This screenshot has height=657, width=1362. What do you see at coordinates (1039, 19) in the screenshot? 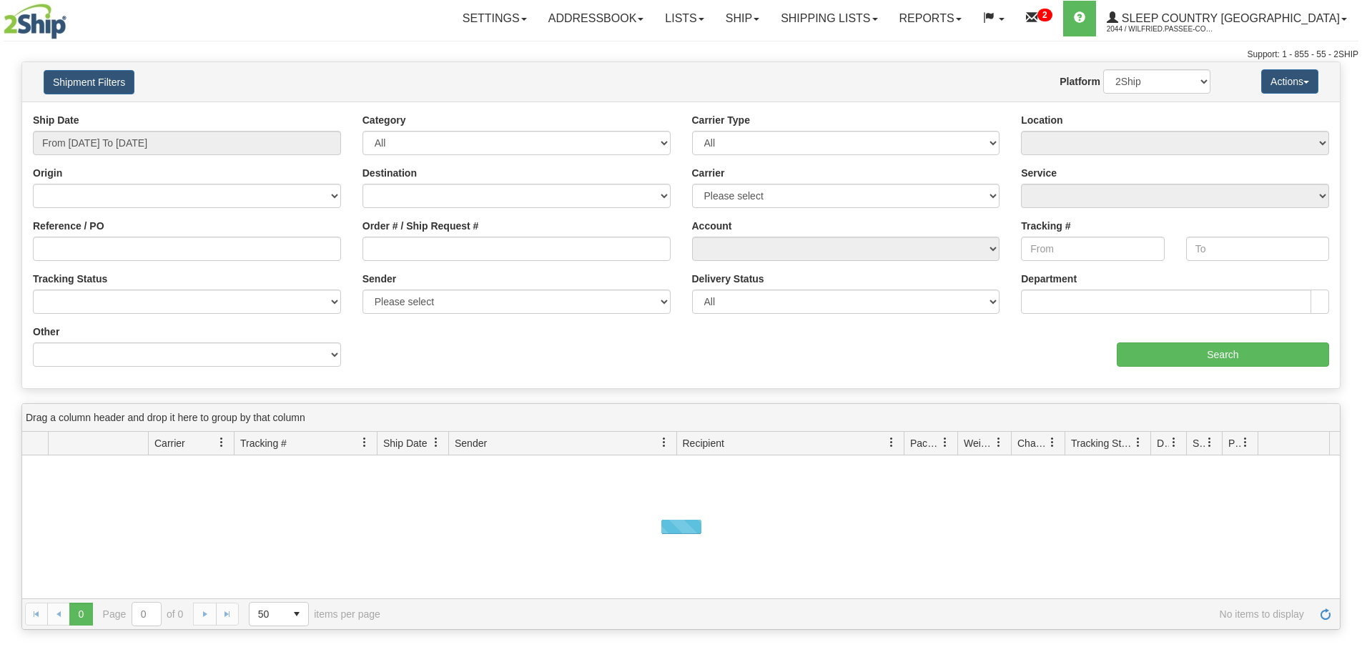
I see `a: 2` at bounding box center [1039, 19].